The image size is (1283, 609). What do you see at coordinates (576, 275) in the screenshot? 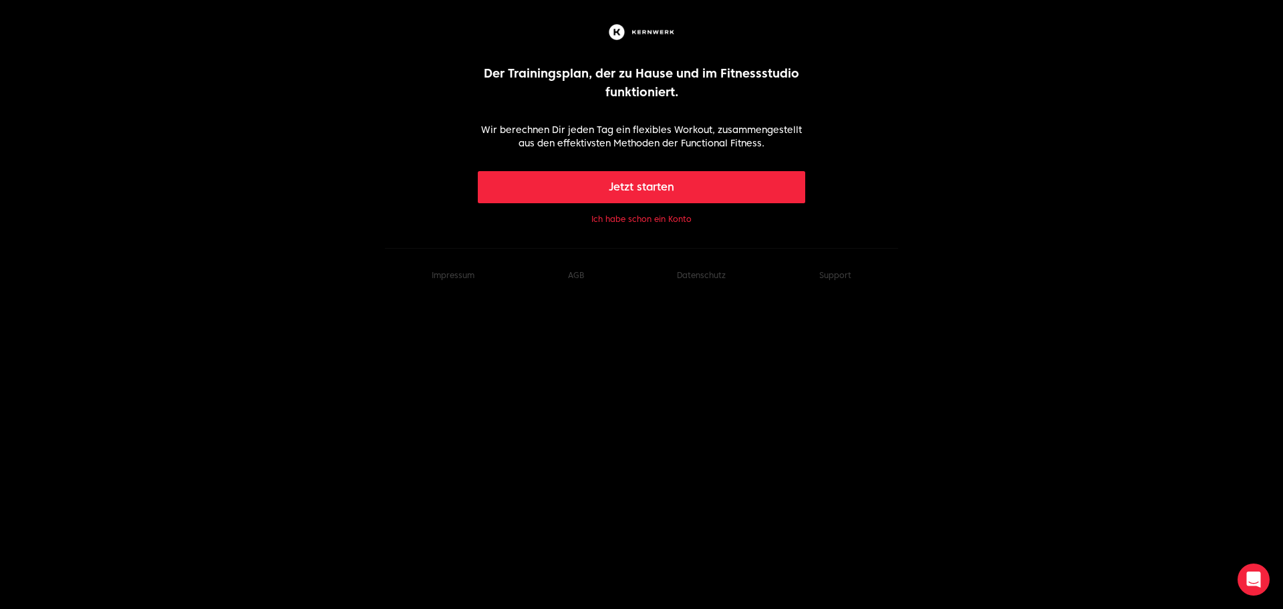
I see `a: AGB` at bounding box center [576, 275].